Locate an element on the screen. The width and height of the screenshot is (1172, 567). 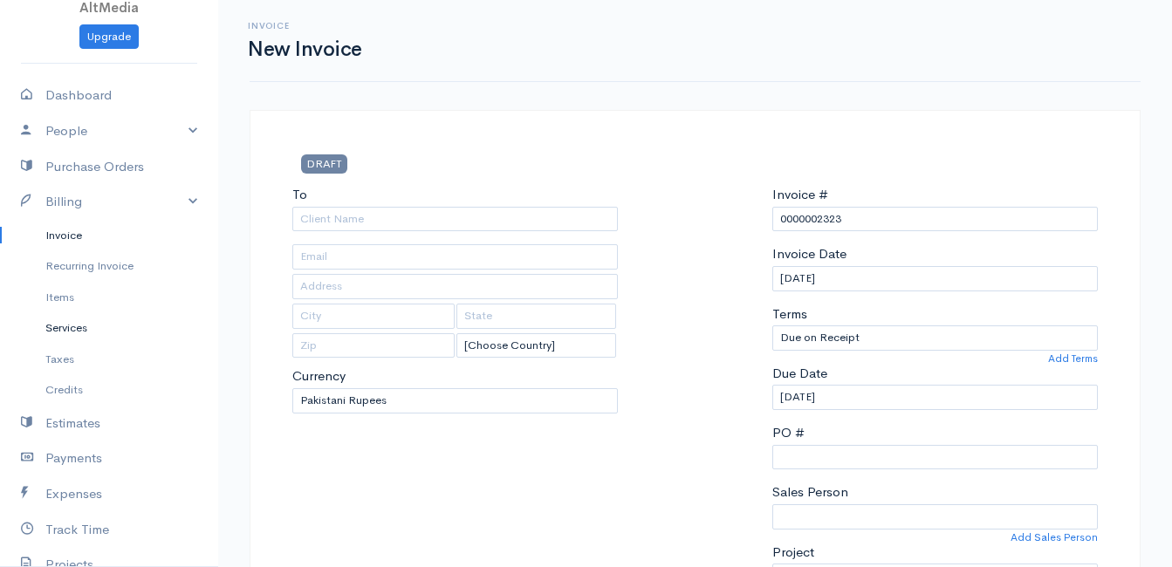
label: To is located at coordinates (299, 195).